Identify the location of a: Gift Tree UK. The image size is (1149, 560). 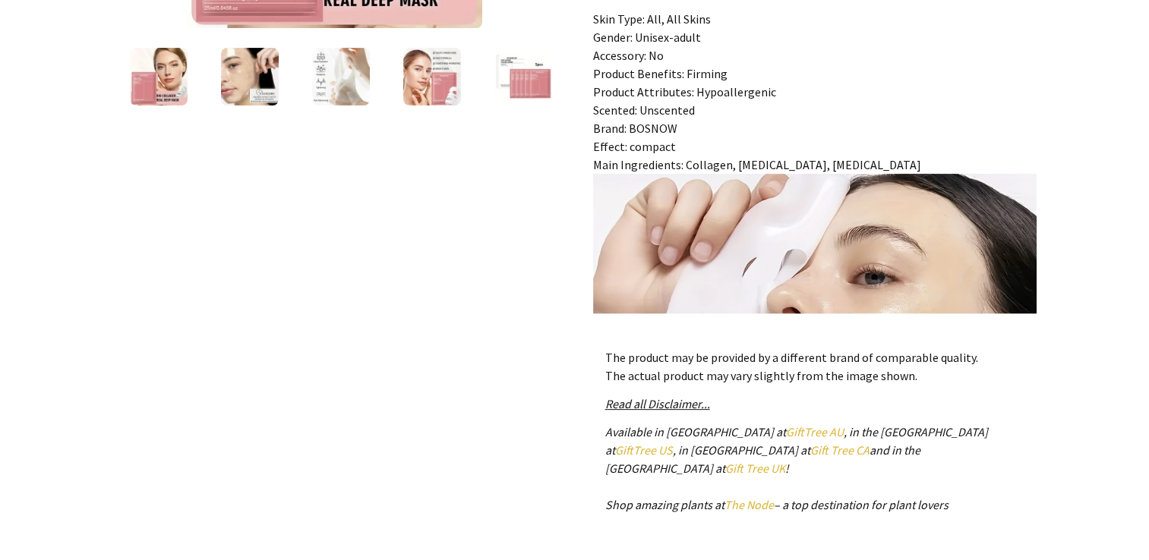
(755, 469).